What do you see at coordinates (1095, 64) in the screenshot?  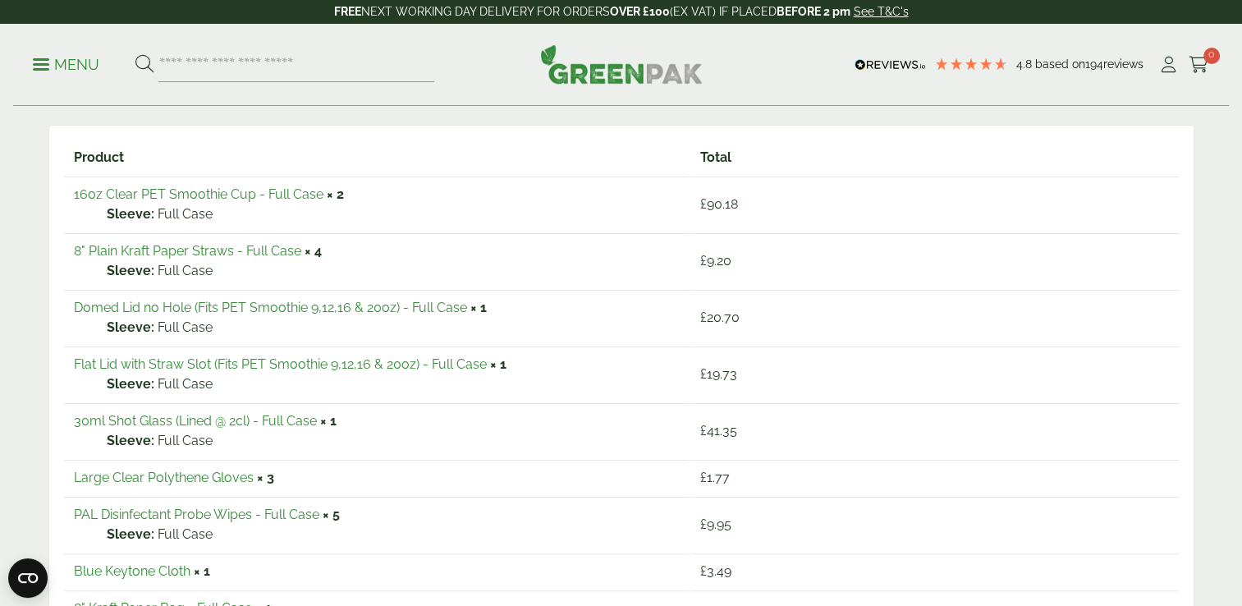 I see `span: 194` at bounding box center [1095, 64].